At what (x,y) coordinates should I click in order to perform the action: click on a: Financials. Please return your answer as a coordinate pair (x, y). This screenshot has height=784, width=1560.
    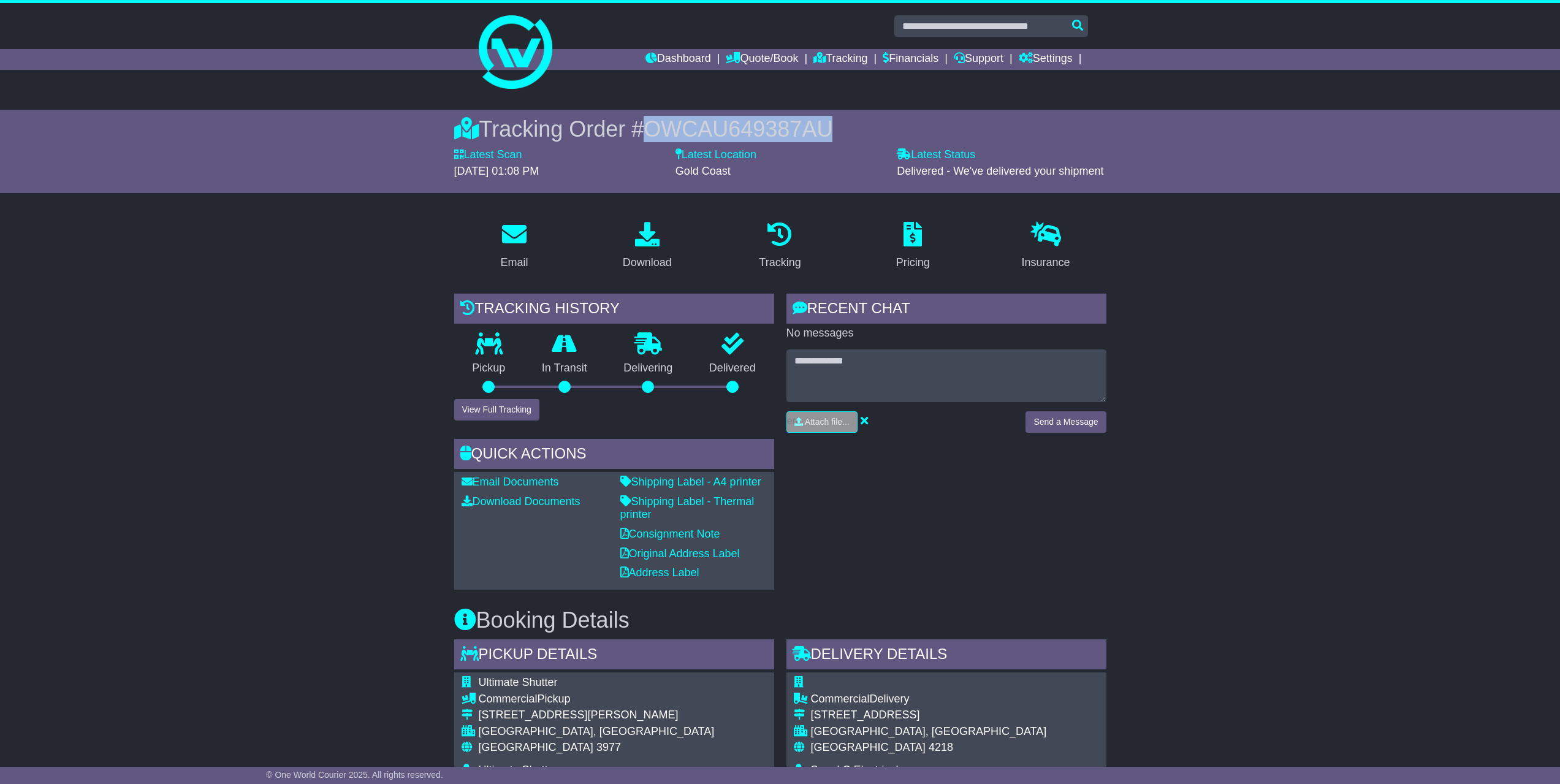
    Looking at the image, I should click on (910, 60).